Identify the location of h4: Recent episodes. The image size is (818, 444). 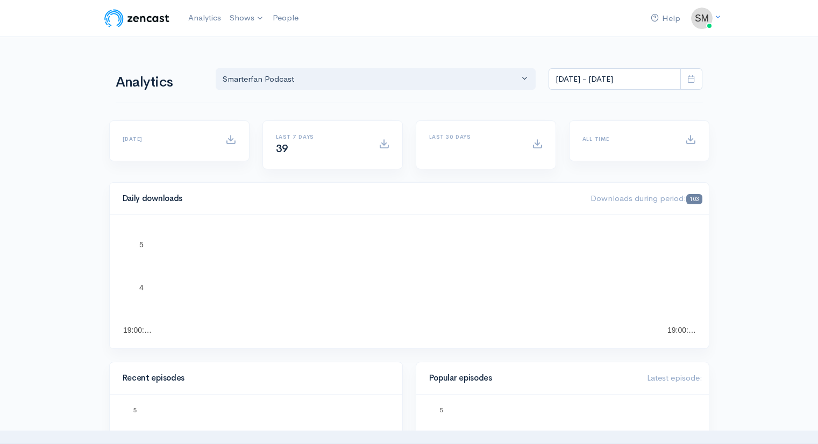
(253, 378).